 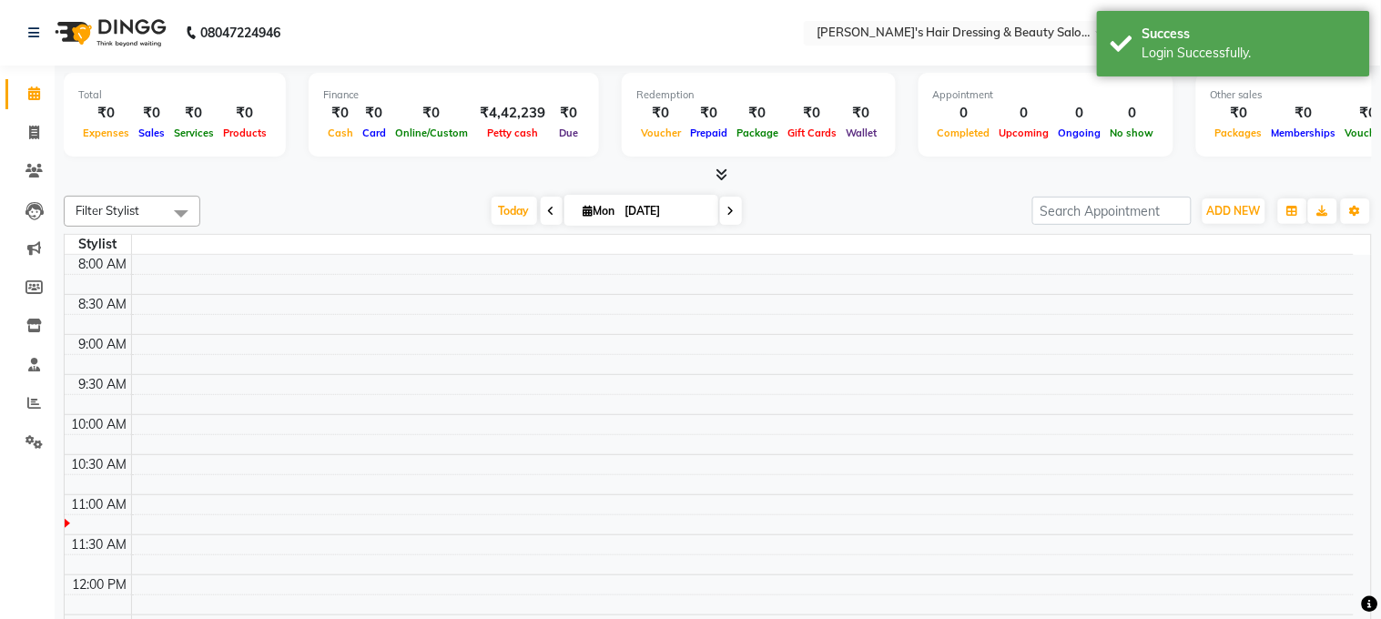 I want to click on div: Redemption, so click(x=758, y=95).